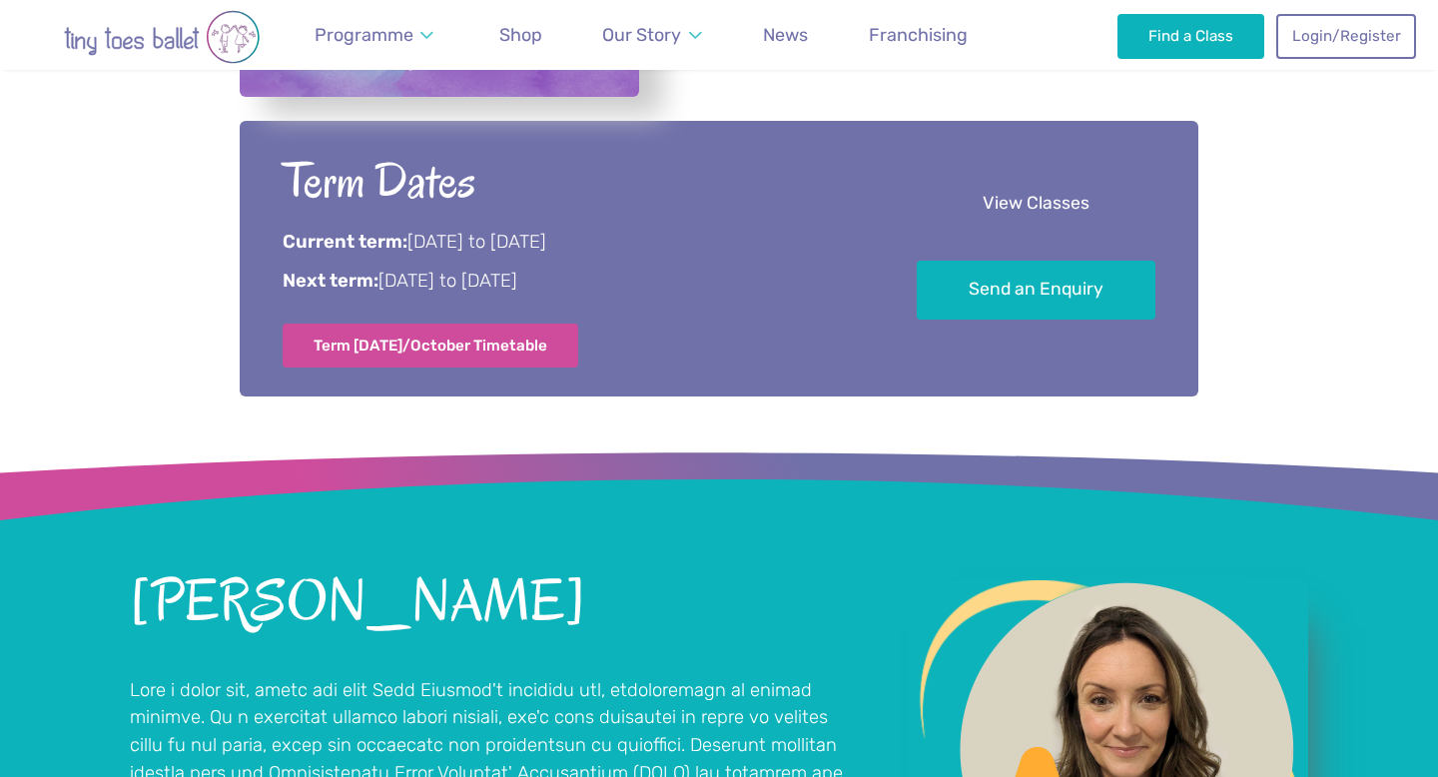 This screenshot has height=777, width=1438. Describe the element at coordinates (1036, 204) in the screenshot. I see `a: View Classes` at that location.